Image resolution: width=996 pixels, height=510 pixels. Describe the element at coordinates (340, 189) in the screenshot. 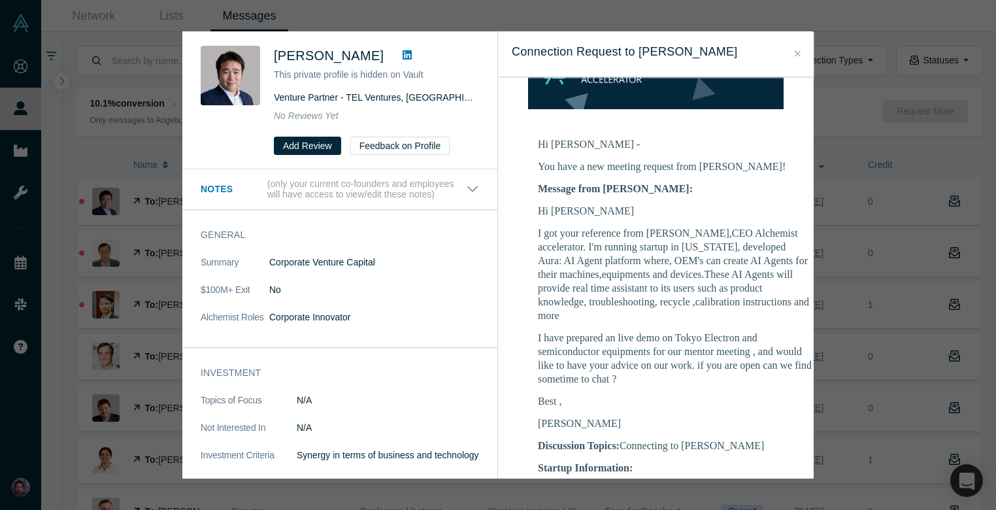

I see `button: Notes (only your current co-founders and employees will have access to view/edit these notes)` at that location.